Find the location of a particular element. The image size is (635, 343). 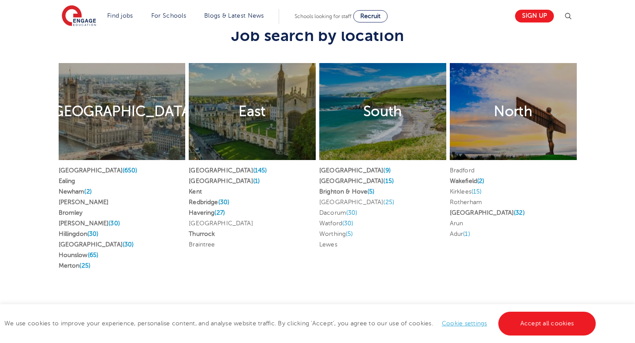

h2: East is located at coordinates (252, 112).